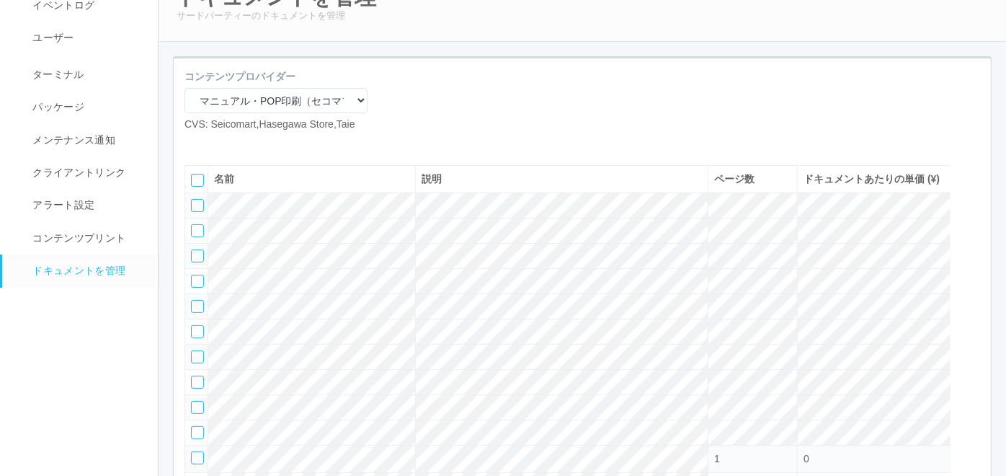 The width and height of the screenshot is (1006, 476). I want to click on div: ドキュメントあたりの単価 (¥), so click(874, 179).